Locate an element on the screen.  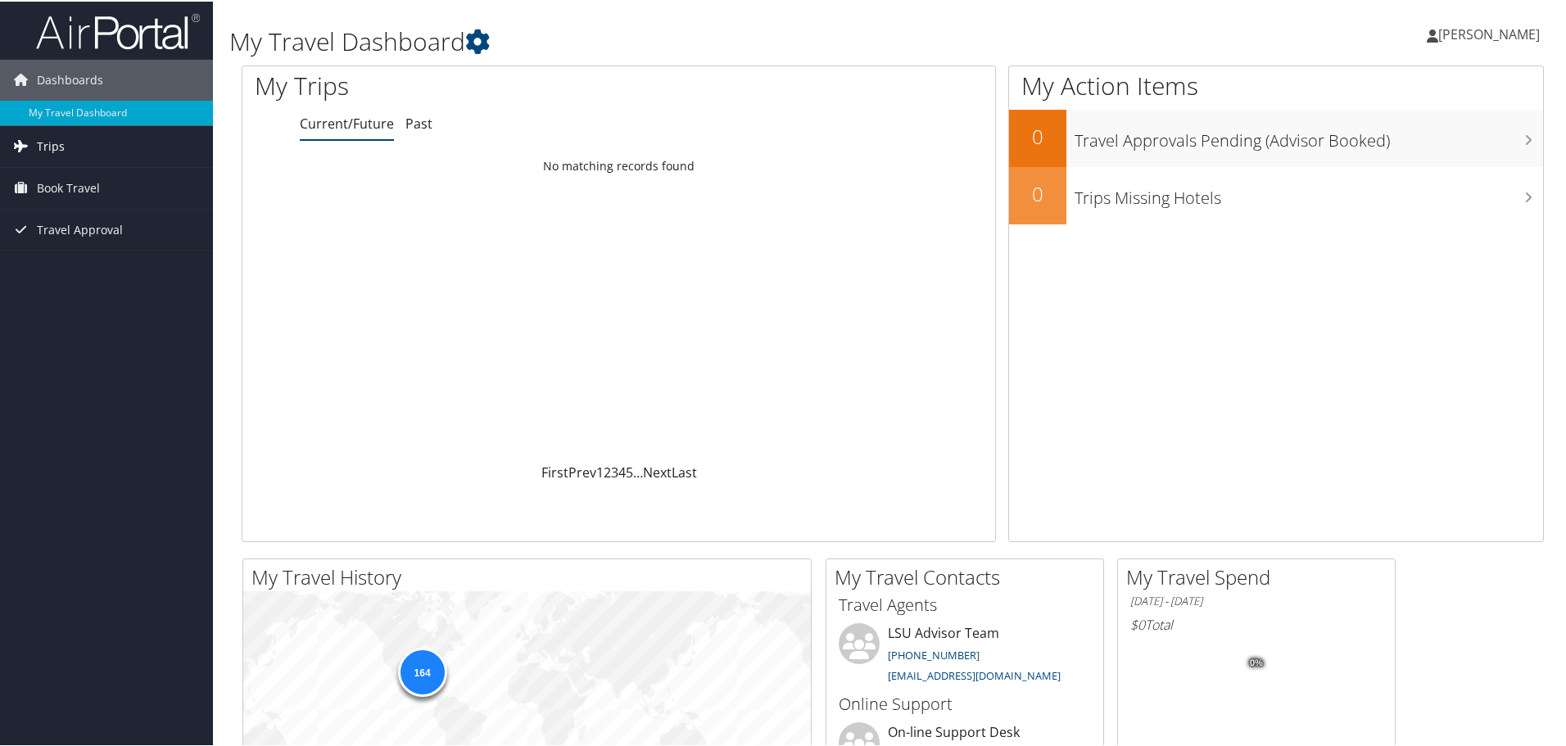
span: Travel Approval is located at coordinates (79, 229).